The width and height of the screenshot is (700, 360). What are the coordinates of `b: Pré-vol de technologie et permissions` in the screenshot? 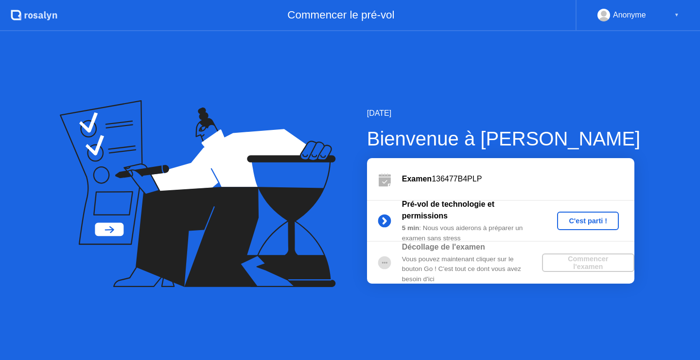 It's located at (448, 210).